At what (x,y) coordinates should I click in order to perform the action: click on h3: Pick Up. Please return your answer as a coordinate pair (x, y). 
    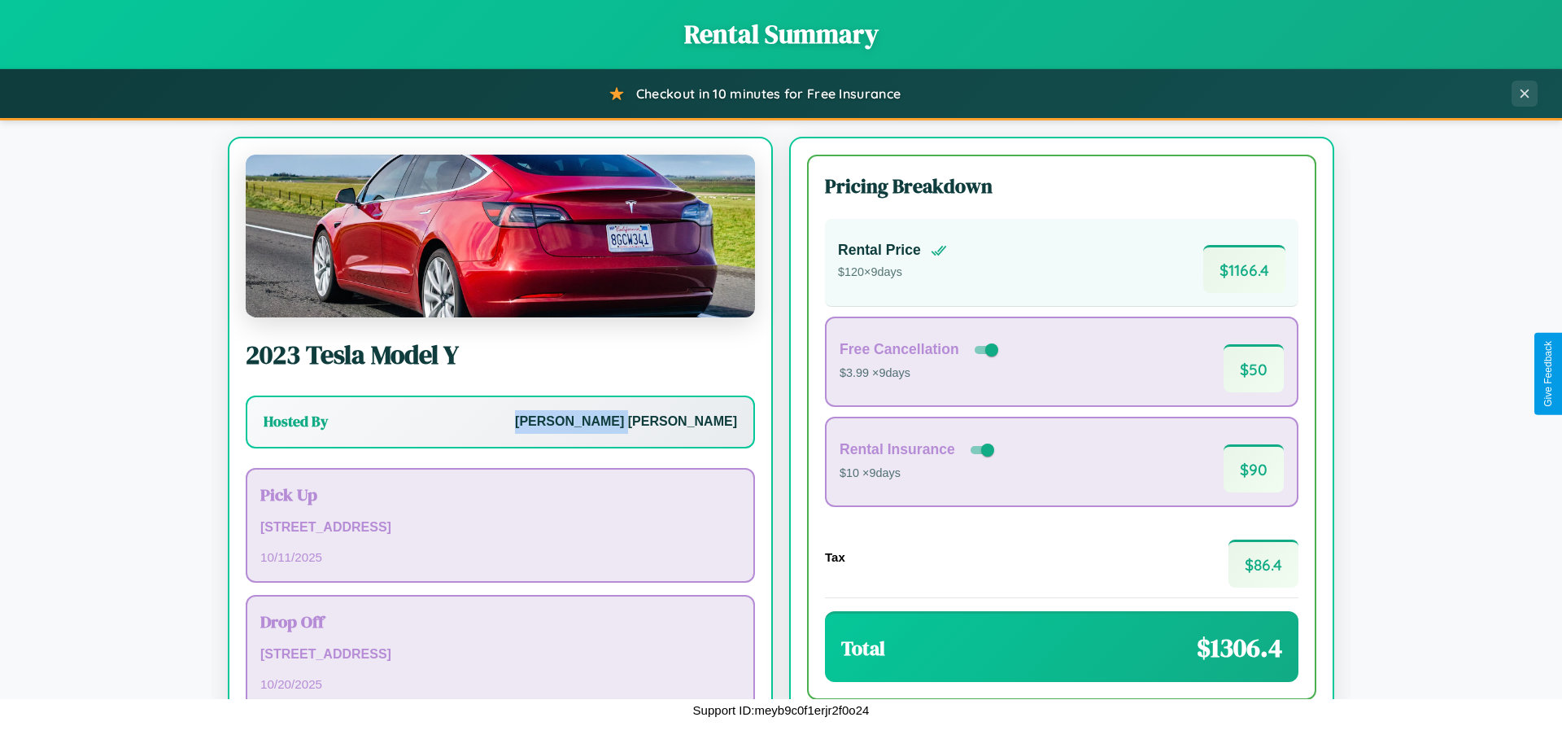
    Looking at the image, I should click on (500, 494).